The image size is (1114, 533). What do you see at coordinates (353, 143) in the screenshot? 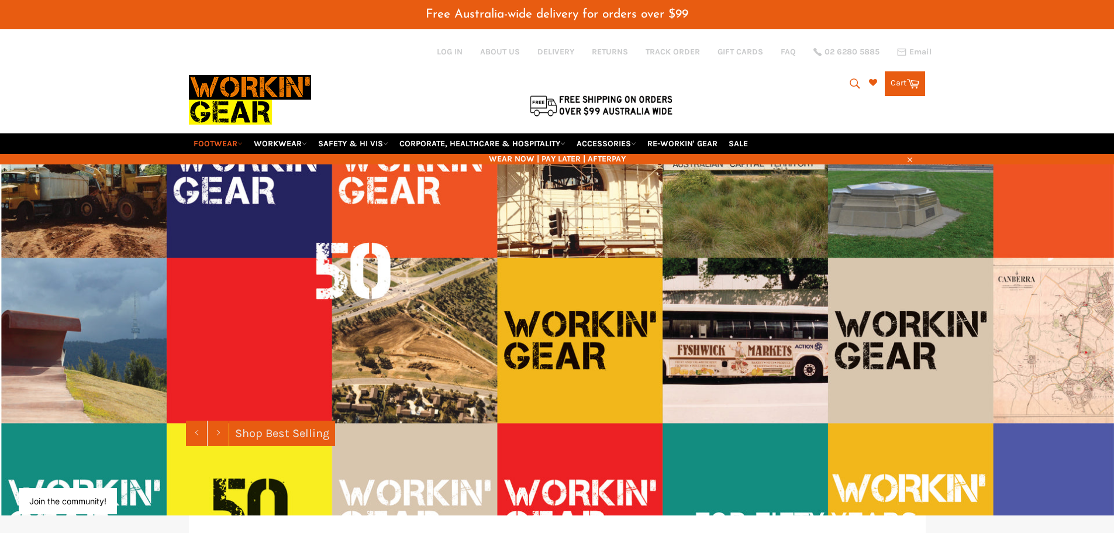
I see `a: SAFETY & HI VIS` at bounding box center [353, 143].